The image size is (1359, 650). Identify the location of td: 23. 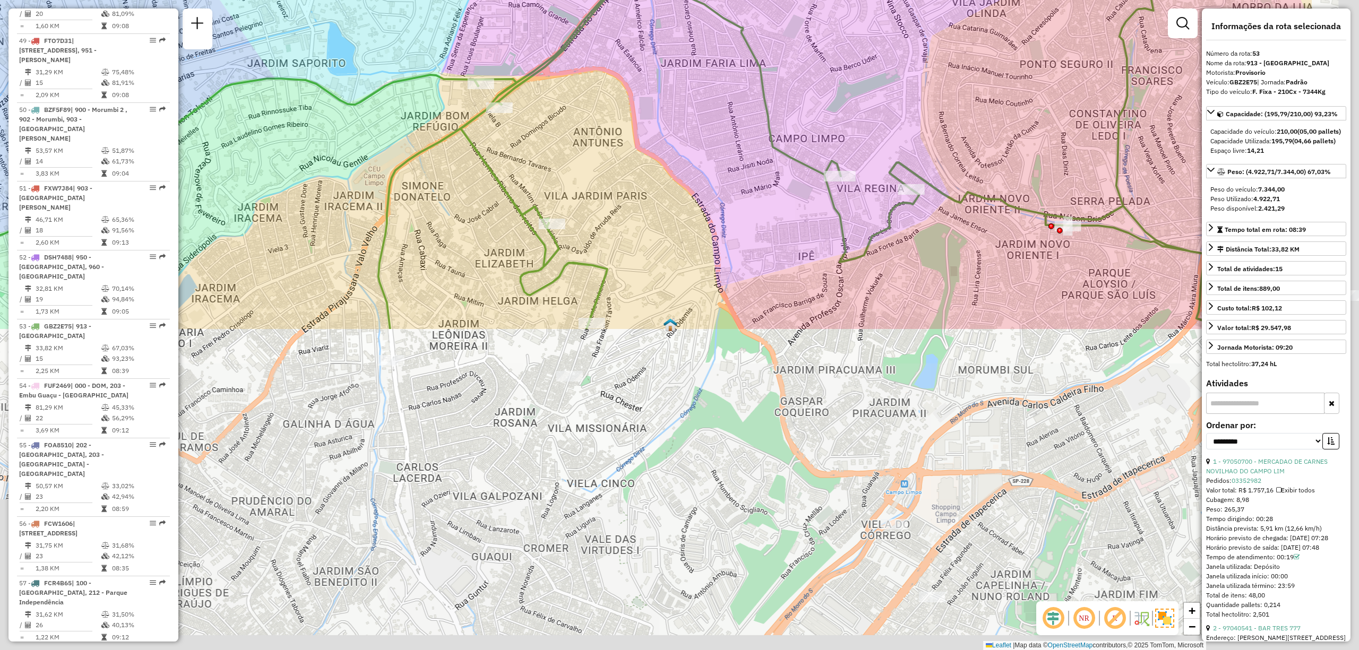
(68, 497).